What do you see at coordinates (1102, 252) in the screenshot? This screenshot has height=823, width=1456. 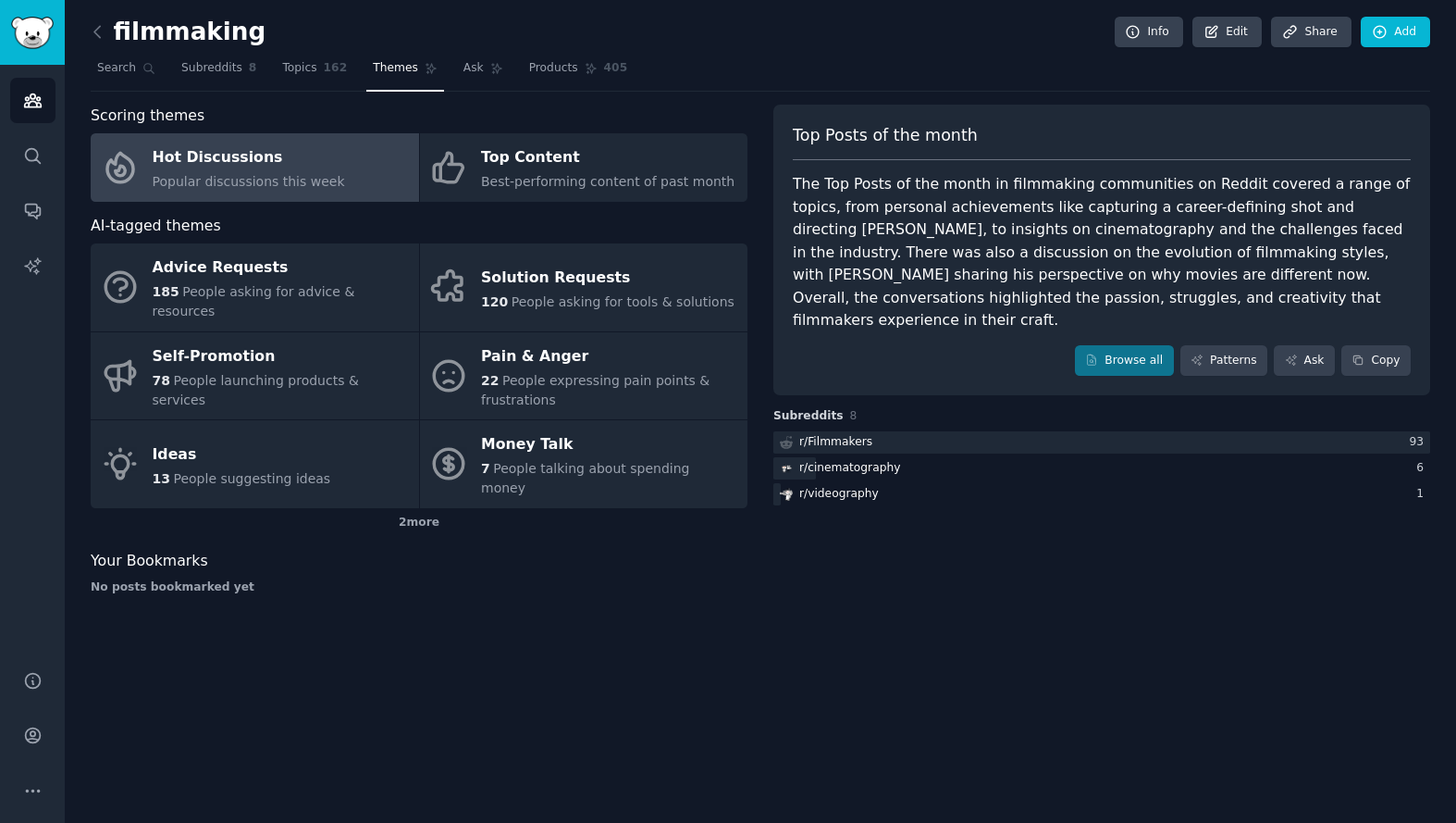 I see `div: The Top Posts of the month in filmmaking communities on Reddit covered a range of topics, from pe...` at bounding box center [1102, 252].